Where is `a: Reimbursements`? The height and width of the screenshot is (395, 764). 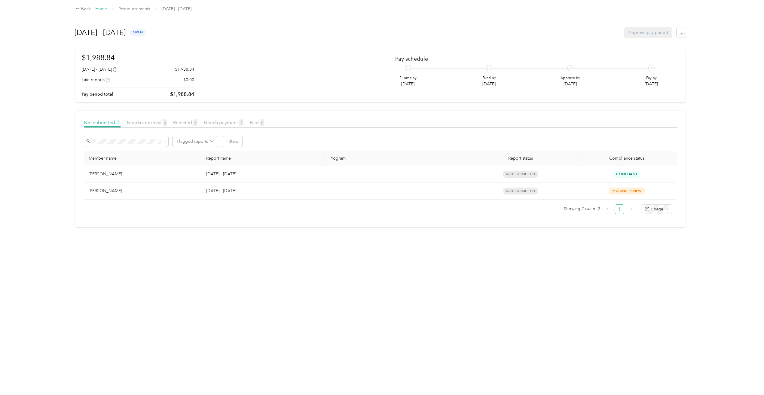
a: Reimbursements is located at coordinates (134, 9).